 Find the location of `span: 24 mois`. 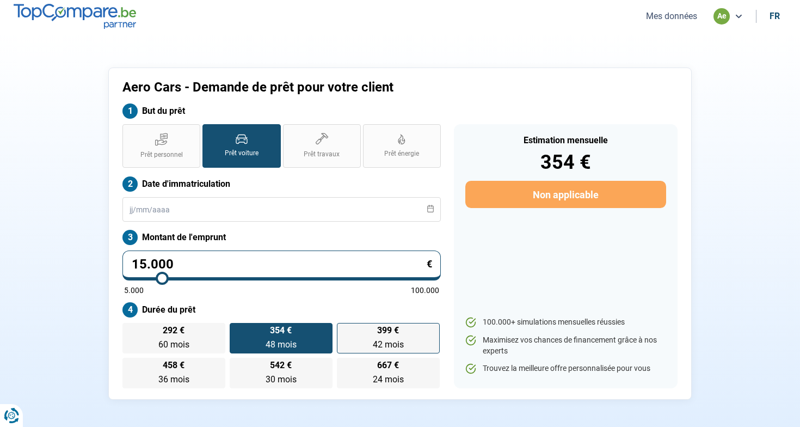

span: 24 mois is located at coordinates (388, 379).